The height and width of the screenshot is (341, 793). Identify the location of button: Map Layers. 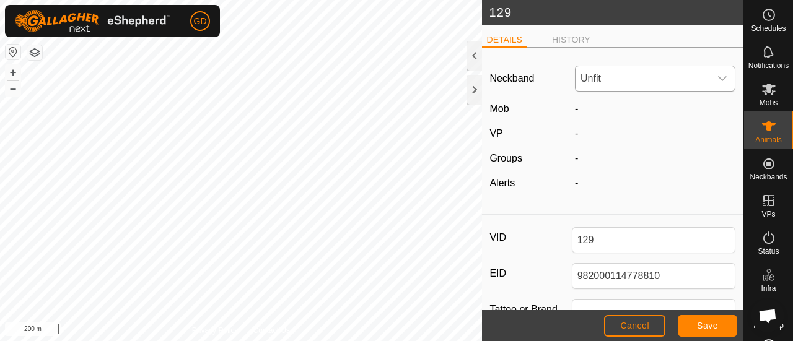
(35, 53).